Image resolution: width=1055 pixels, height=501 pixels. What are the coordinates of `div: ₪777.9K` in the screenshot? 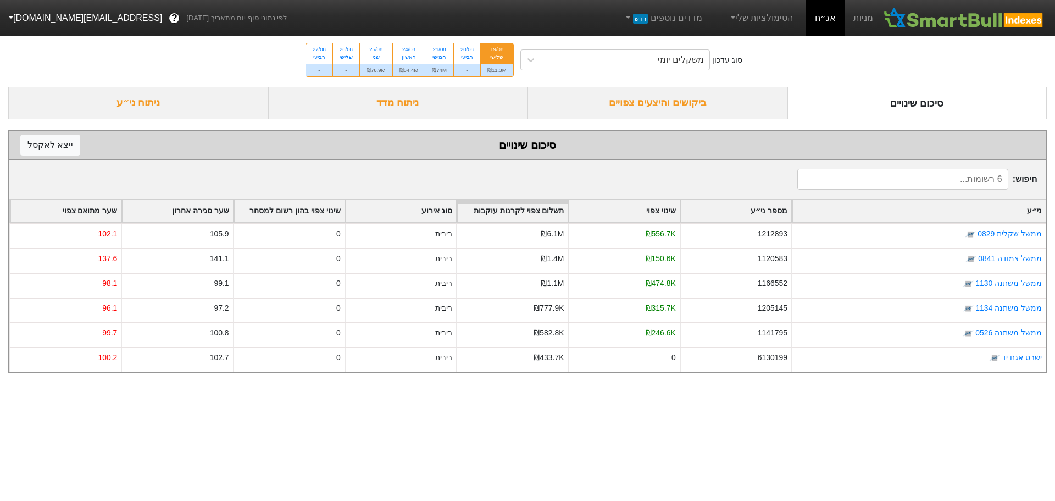 It's located at (548, 308).